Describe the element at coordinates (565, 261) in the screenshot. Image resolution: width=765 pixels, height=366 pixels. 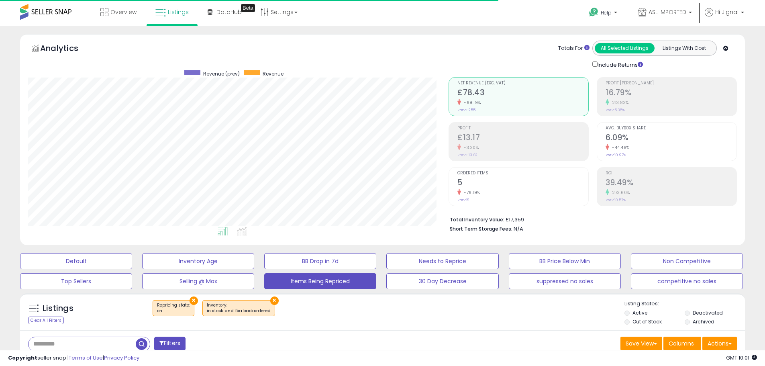
I see `button: BB Price Below Min` at that location.